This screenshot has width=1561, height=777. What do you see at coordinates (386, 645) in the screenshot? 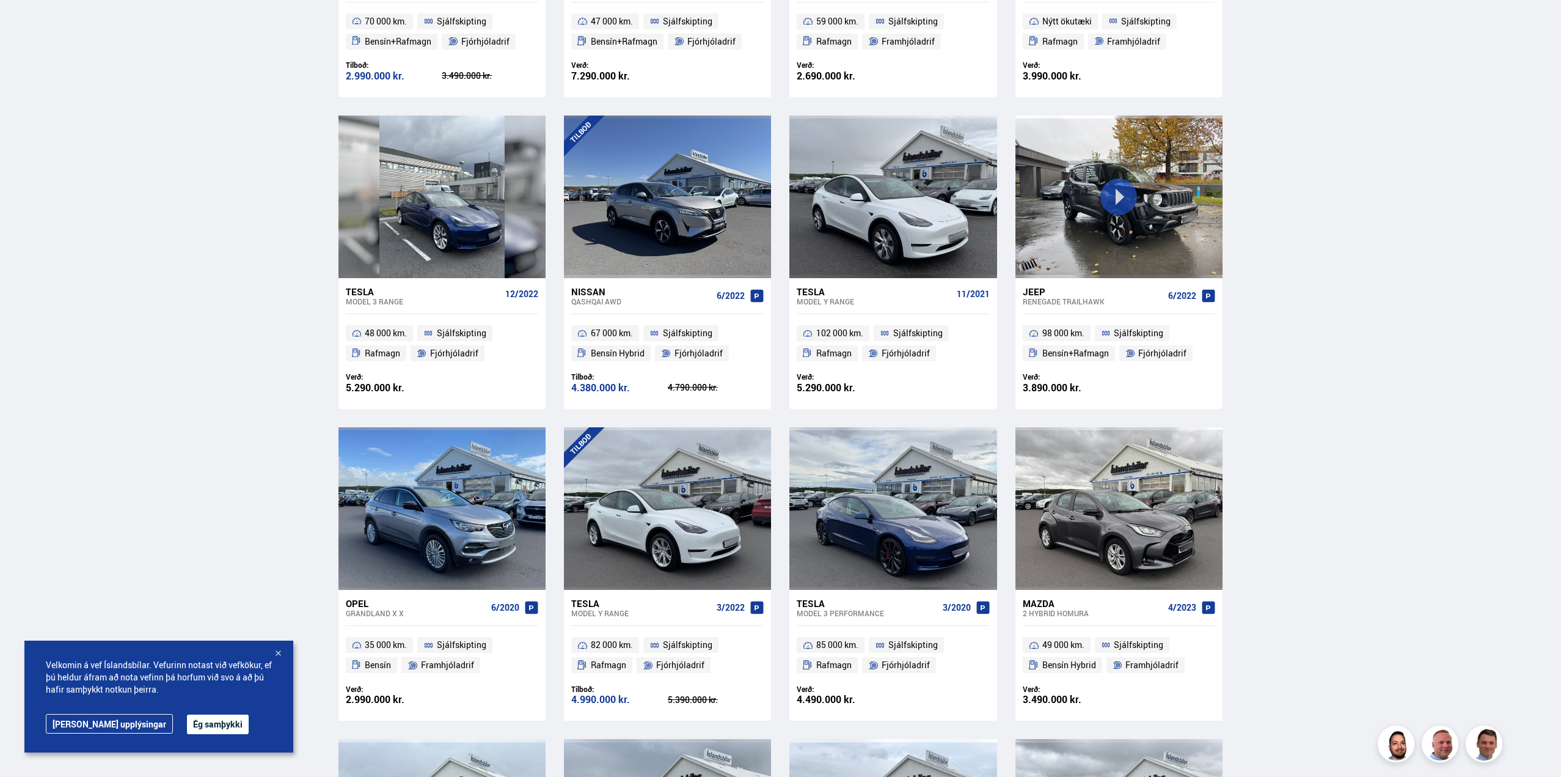
I see `span: 35 000 km.` at bounding box center [386, 645].